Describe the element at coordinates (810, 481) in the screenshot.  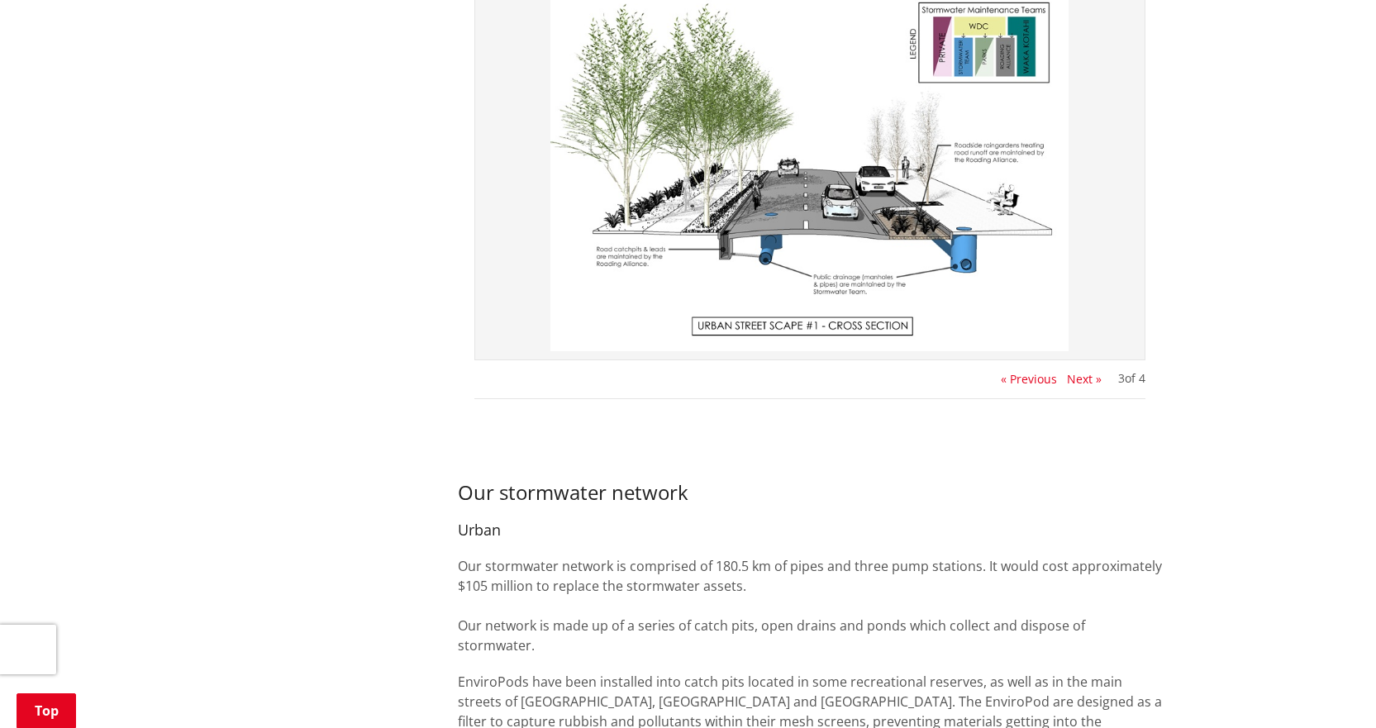
I see `h3: Our stormwater network` at that location.